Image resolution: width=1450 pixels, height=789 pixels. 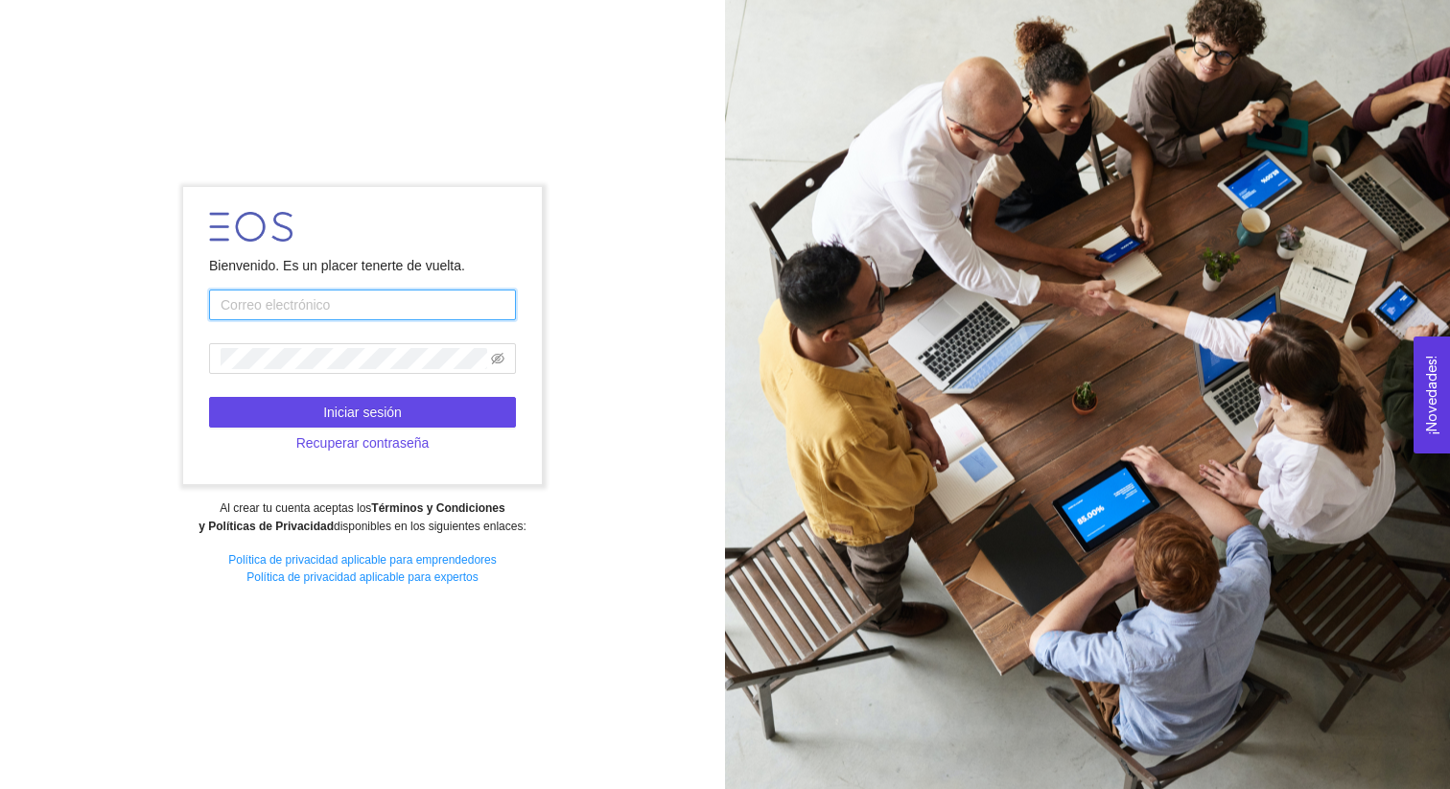 What do you see at coordinates (1431, 395) in the screenshot?
I see `button: Open Feedback Widget` at bounding box center [1431, 395].